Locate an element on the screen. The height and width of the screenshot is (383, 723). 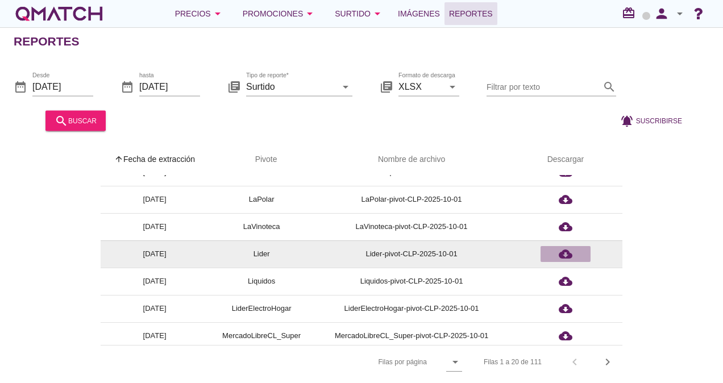
i: redeem is located at coordinates (631, 13).